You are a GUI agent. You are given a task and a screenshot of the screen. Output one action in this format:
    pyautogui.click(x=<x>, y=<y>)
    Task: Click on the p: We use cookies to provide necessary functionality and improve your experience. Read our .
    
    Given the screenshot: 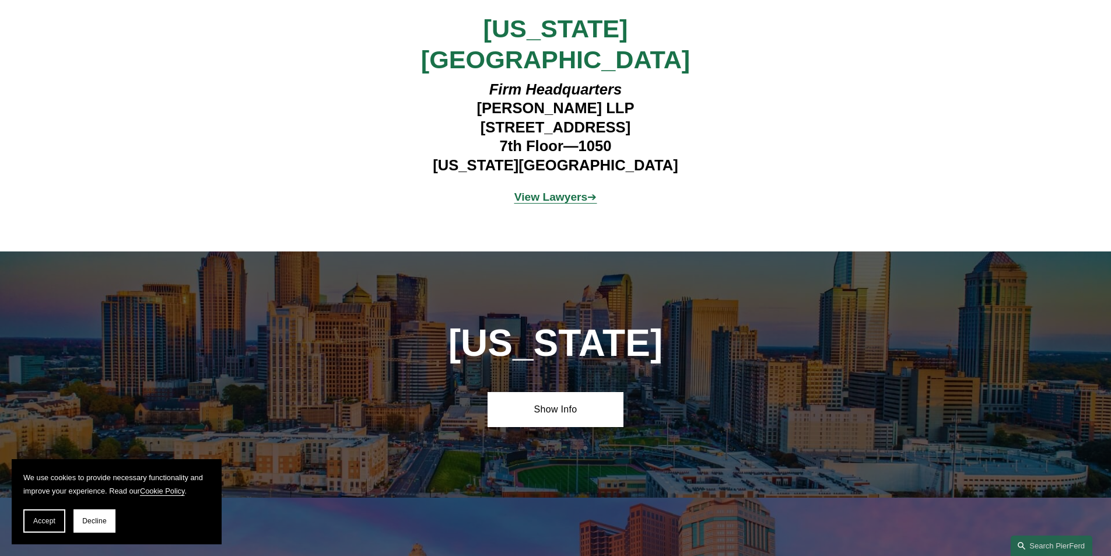 What is the action you would take?
    pyautogui.click(x=117, y=484)
    